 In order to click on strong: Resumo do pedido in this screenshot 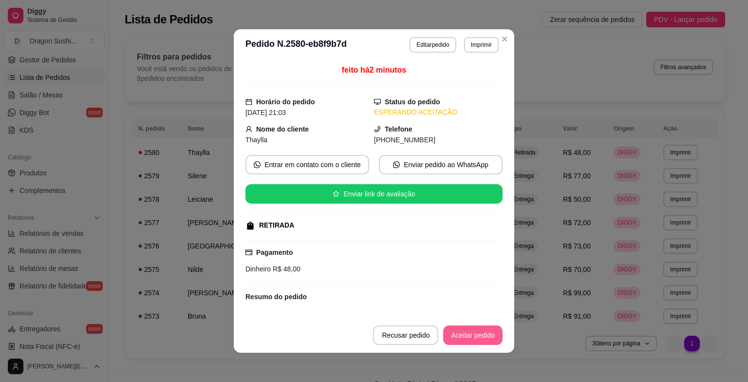, I will do `click(276, 296)`.